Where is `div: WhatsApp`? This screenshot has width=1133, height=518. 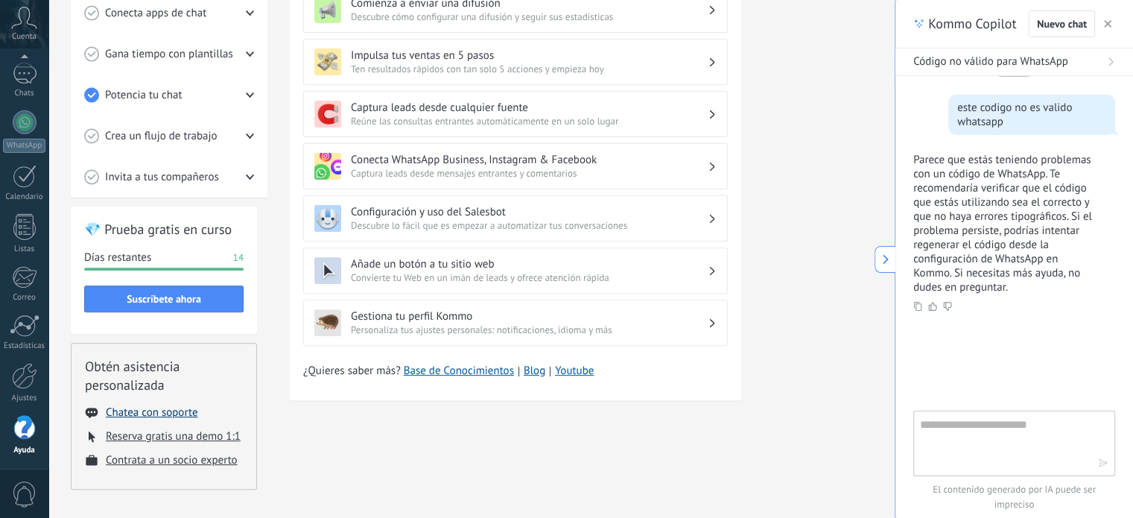 div: WhatsApp is located at coordinates (24, 145).